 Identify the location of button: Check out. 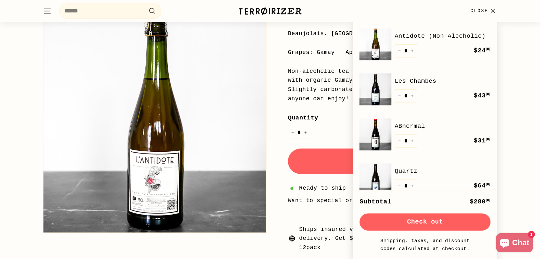
(425, 222).